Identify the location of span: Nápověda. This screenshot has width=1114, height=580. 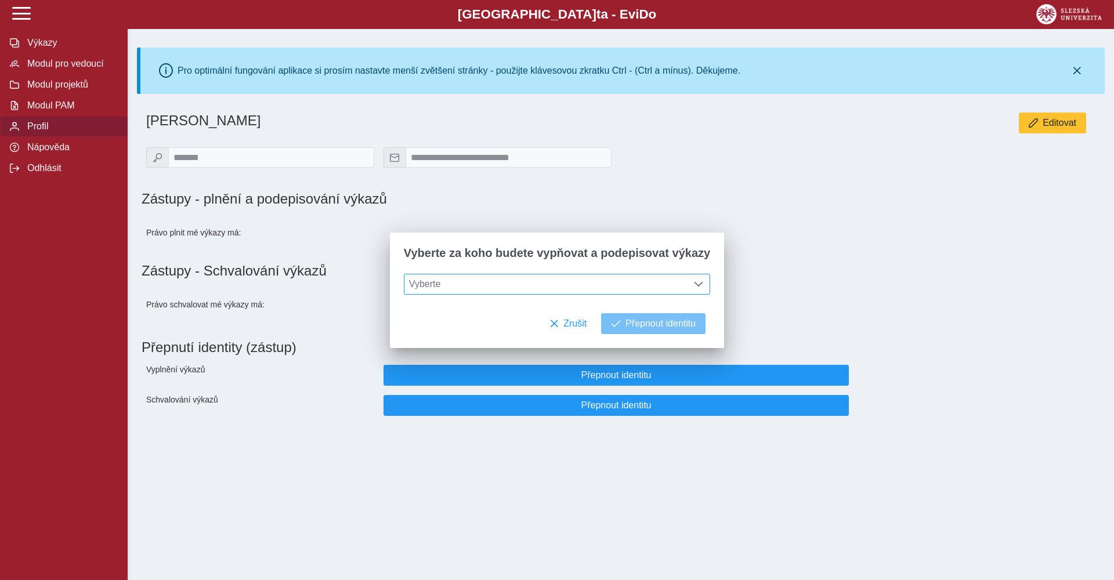
(71, 147).